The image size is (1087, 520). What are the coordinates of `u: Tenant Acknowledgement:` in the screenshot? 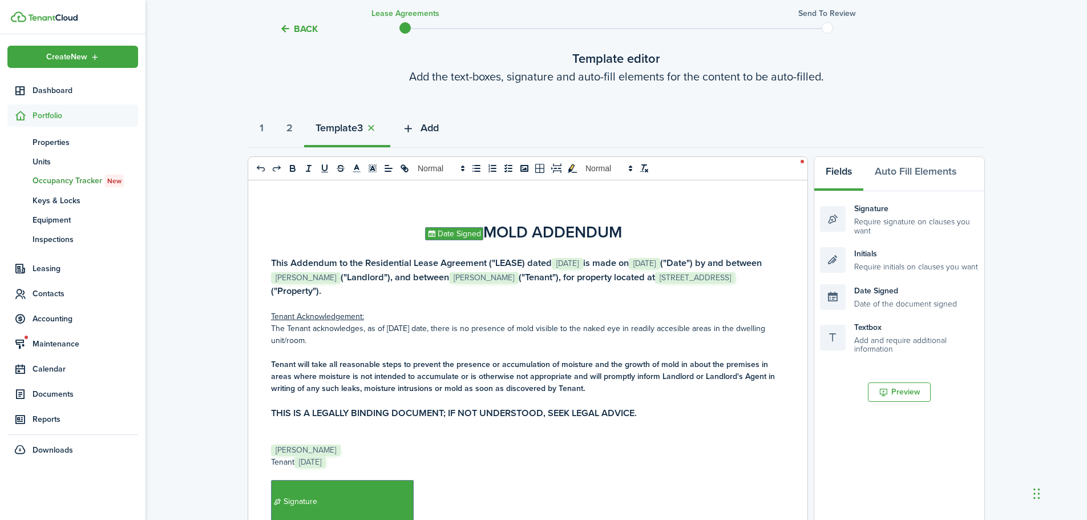 It's located at (317, 316).